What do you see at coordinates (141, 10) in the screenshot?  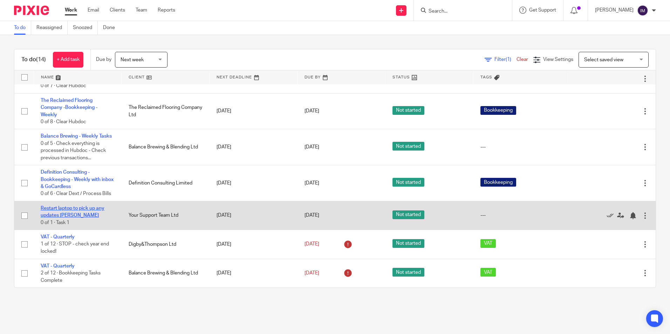 I see `a: Team` at bounding box center [141, 10].